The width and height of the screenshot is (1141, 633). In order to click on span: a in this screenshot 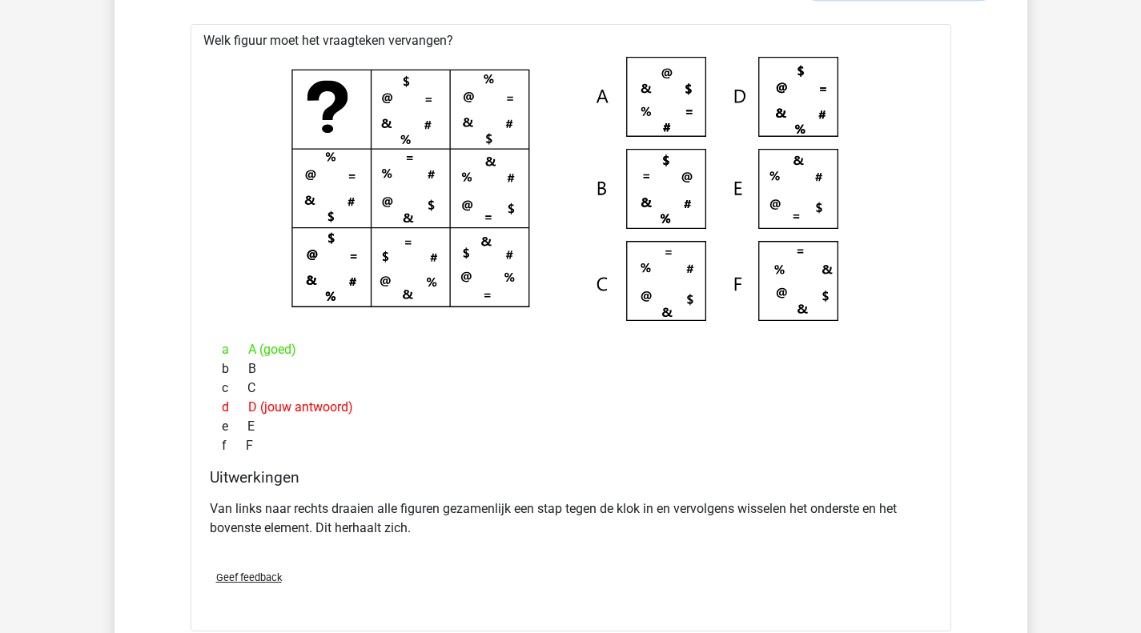, I will do `click(235, 350)`.